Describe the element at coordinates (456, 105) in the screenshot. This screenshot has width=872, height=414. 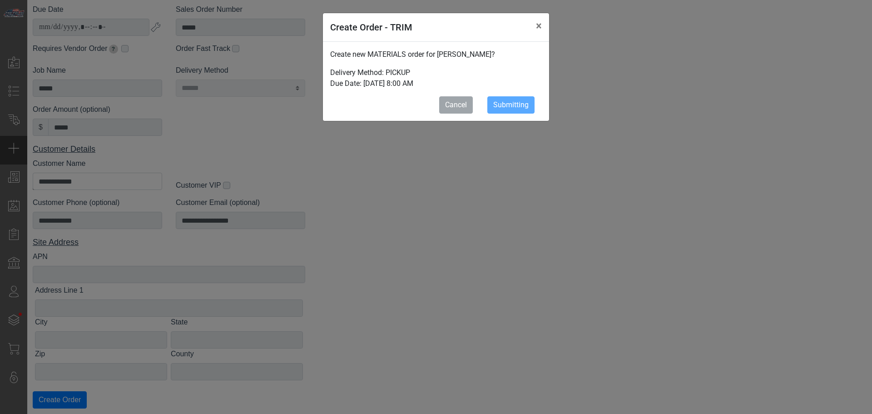
I see `button: Cancel` at that location.